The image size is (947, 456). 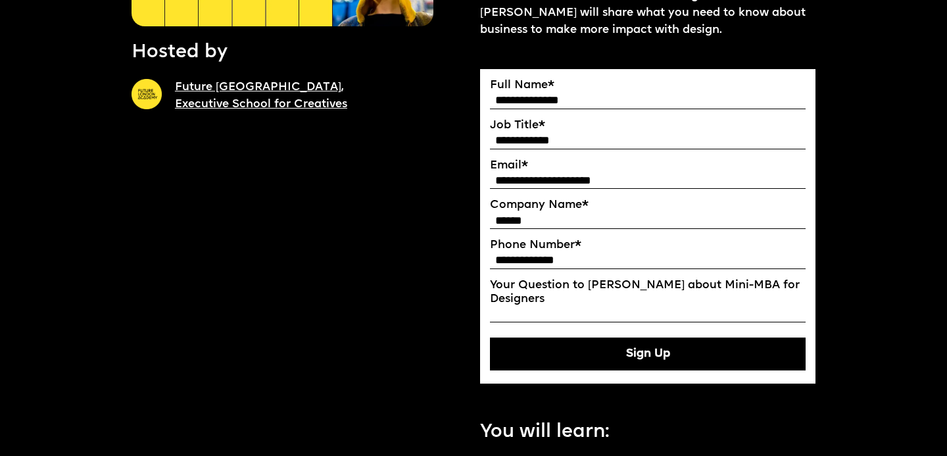 I want to click on label: Email, so click(x=647, y=166).